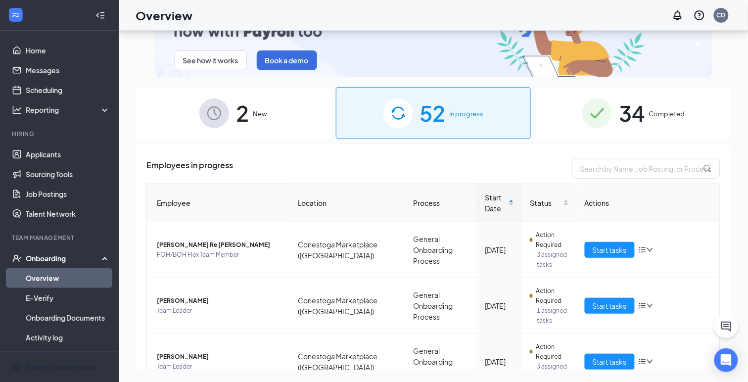 This screenshot has height=382, width=748. I want to click on span: Start Date, so click(496, 203).